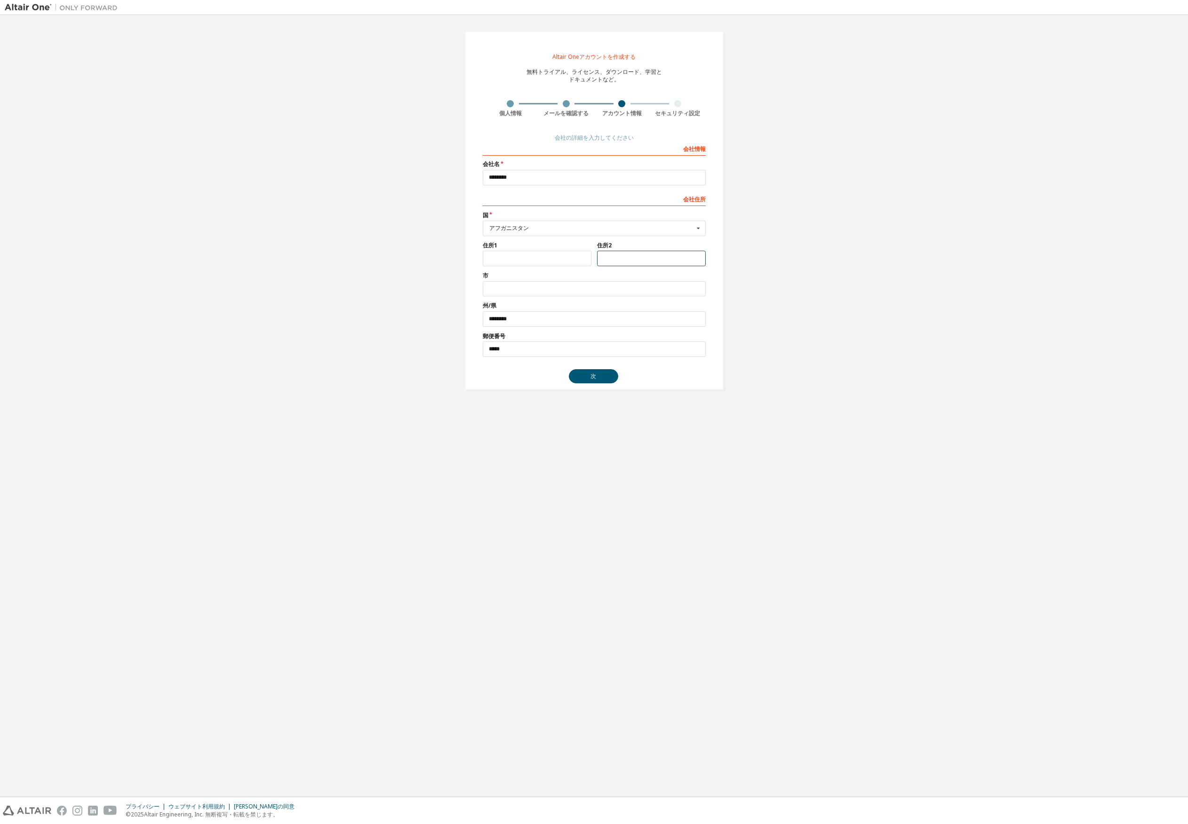 Image resolution: width=1188 pixels, height=824 pixels. What do you see at coordinates (494, 336) in the screenshot?
I see `font: 郵便番号` at bounding box center [494, 336].